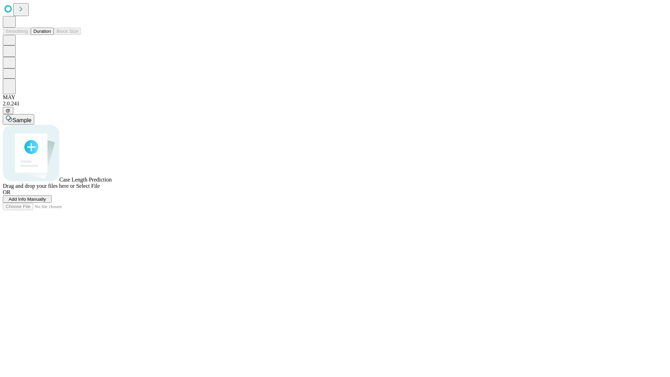  Describe the element at coordinates (27, 199) in the screenshot. I see `button: Add Info Manually` at that location.